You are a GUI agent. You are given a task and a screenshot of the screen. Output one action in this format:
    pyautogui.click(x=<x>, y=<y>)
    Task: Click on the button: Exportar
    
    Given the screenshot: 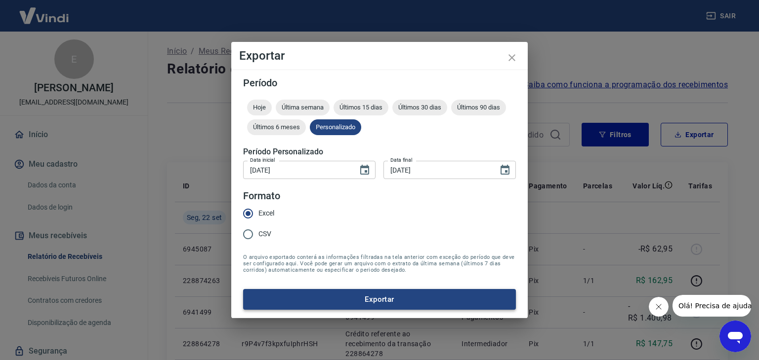 What is the action you would take?
    pyautogui.click(x=379, y=300)
    